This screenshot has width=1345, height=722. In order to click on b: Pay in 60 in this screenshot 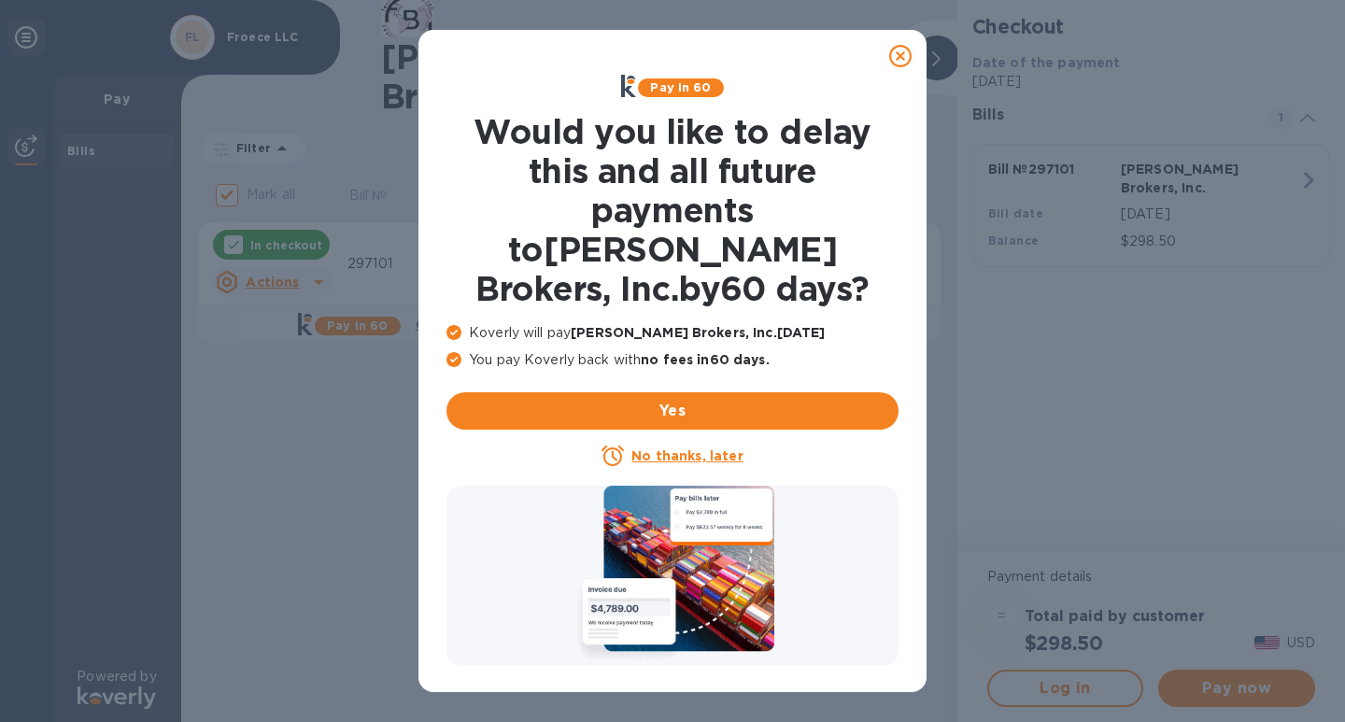, I will do `click(680, 87)`.